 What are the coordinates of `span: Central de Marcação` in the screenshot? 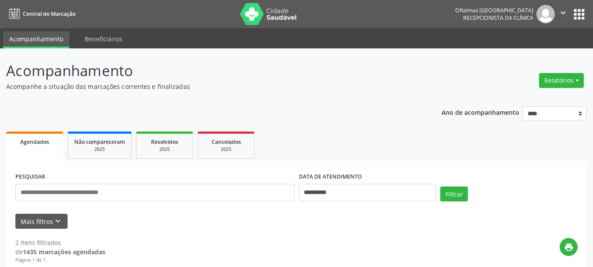 It's located at (49, 14).